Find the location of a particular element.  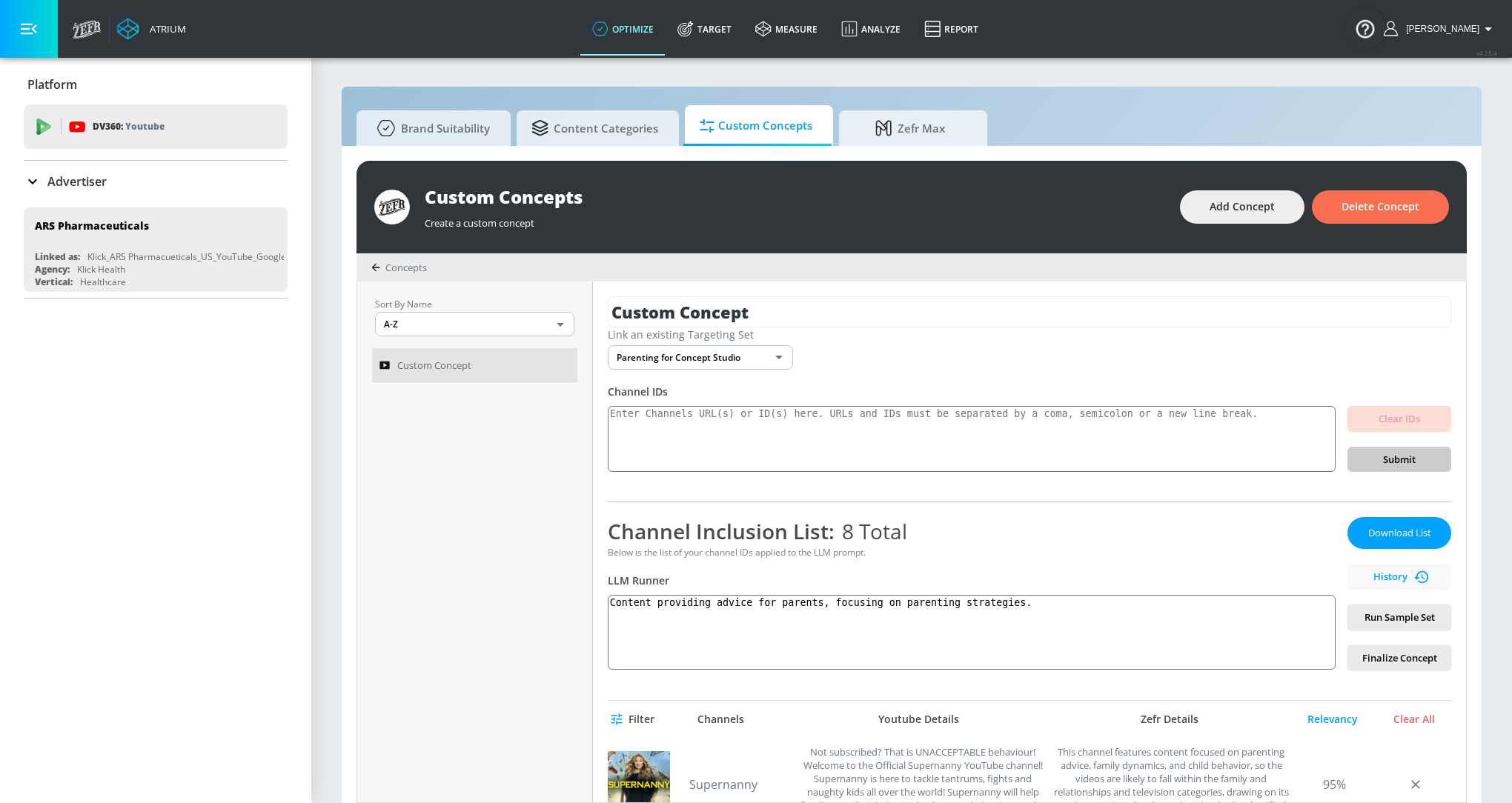

button: History is located at coordinates (1399, 577).